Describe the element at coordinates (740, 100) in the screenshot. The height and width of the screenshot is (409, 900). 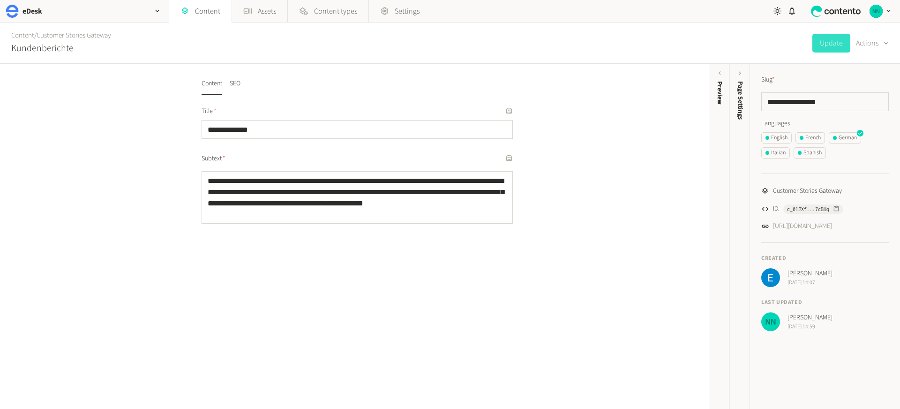
I see `span: Page Settings` at that location.